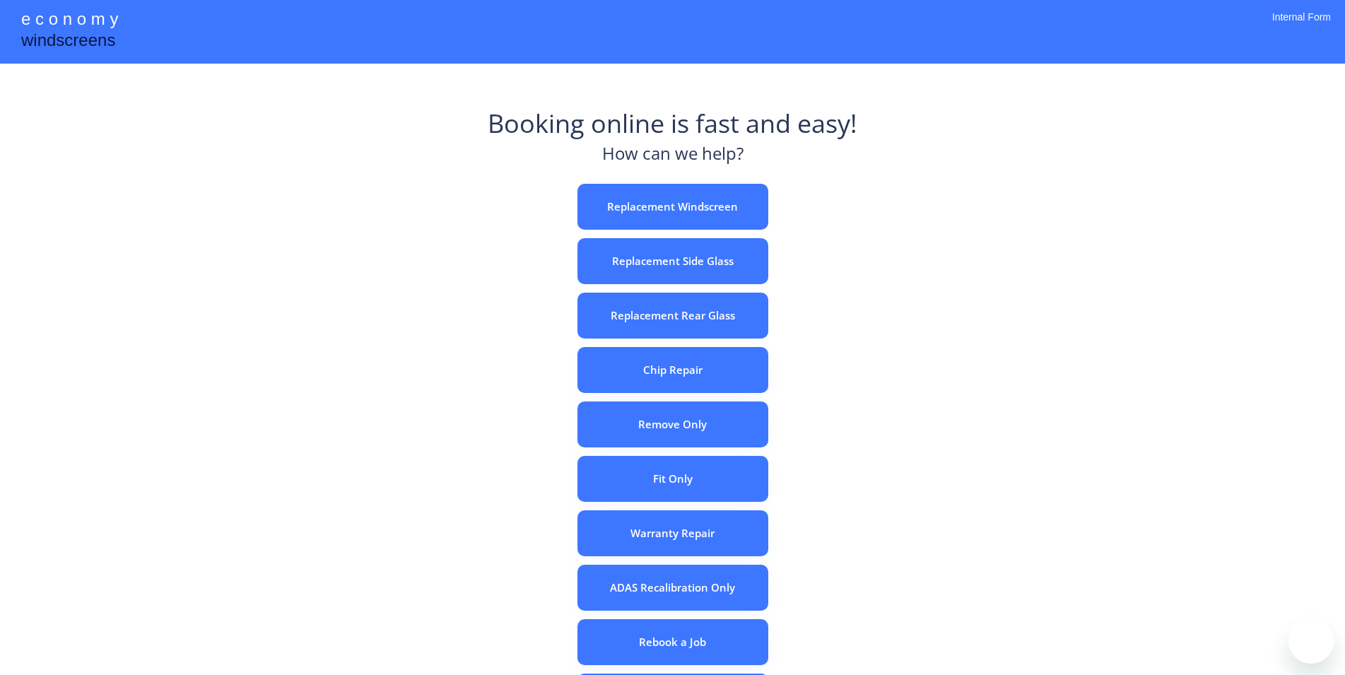 The image size is (1345, 675). I want to click on button: ADAS Recalibration Only, so click(673, 587).